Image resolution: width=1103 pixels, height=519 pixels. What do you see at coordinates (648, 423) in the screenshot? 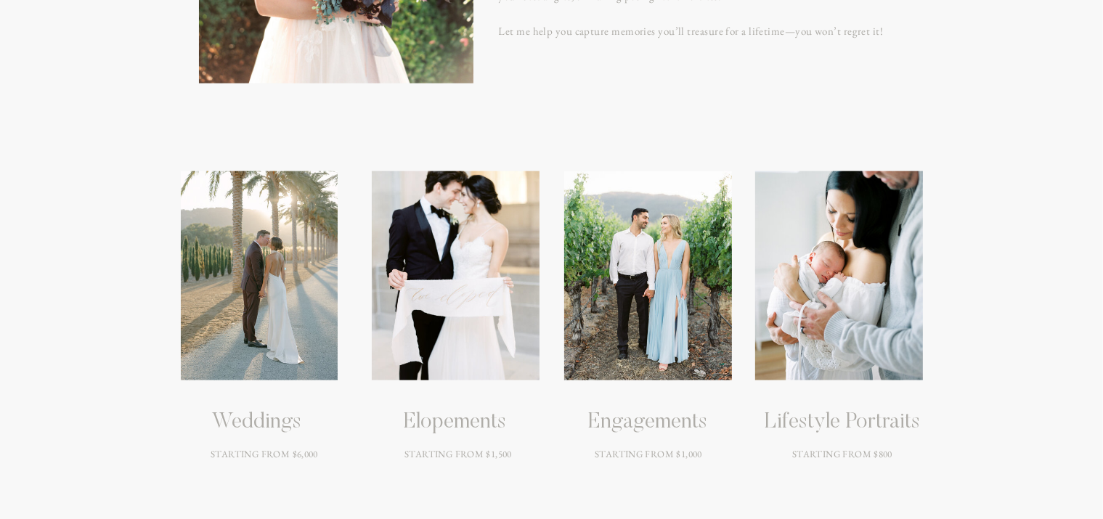
I see `h3: Engagements` at bounding box center [648, 423].